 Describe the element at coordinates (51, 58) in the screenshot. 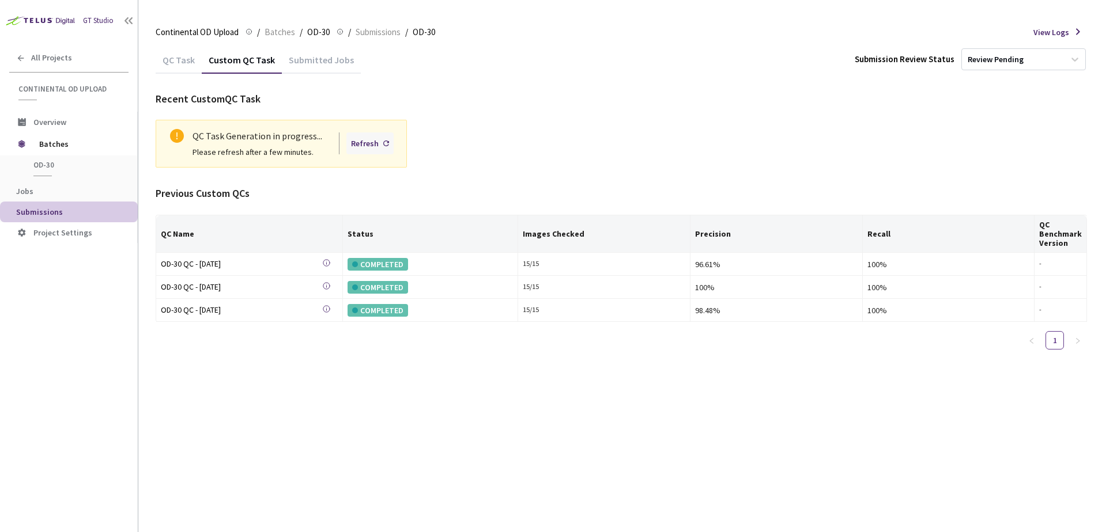

I see `span: All Projects` at that location.